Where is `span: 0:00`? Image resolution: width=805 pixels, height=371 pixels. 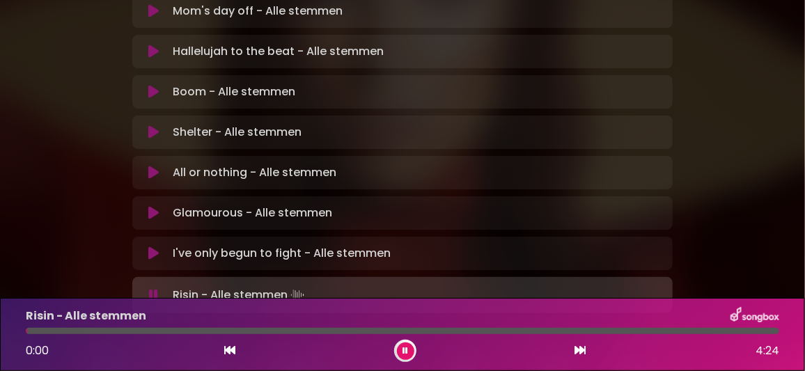
span: 0:00 is located at coordinates (37, 350).